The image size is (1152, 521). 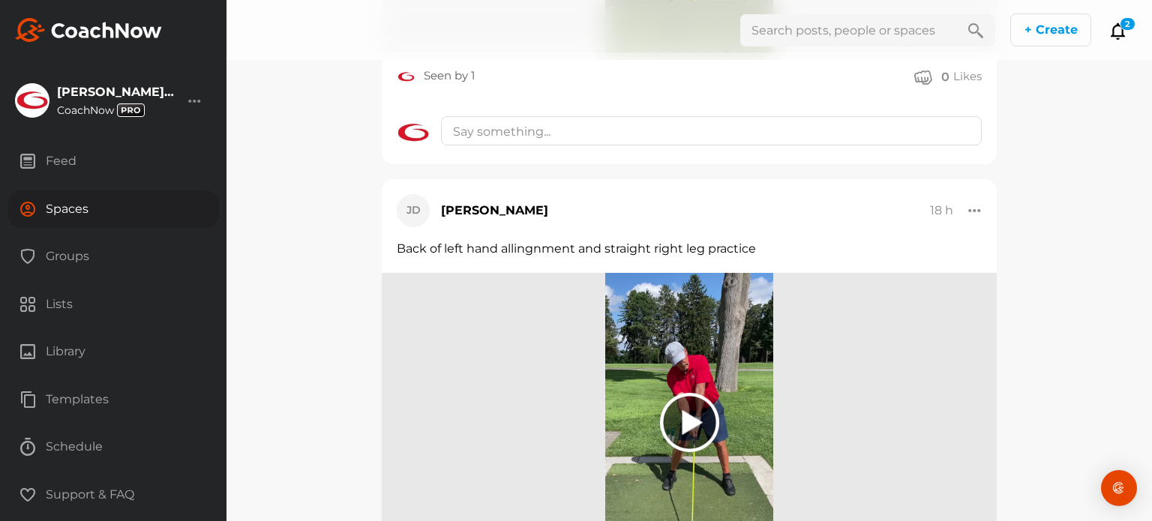 What do you see at coordinates (689, 249) in the screenshot?
I see `div: Back of left hand allingnment and straight right leg practice` at bounding box center [689, 249].